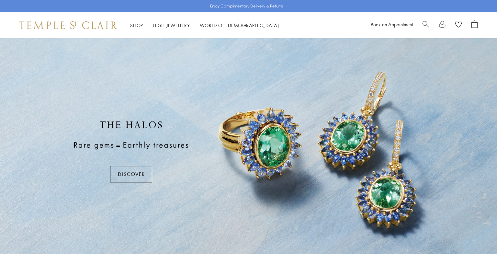  What do you see at coordinates (426, 25) in the screenshot?
I see `a: Search` at bounding box center [426, 25].